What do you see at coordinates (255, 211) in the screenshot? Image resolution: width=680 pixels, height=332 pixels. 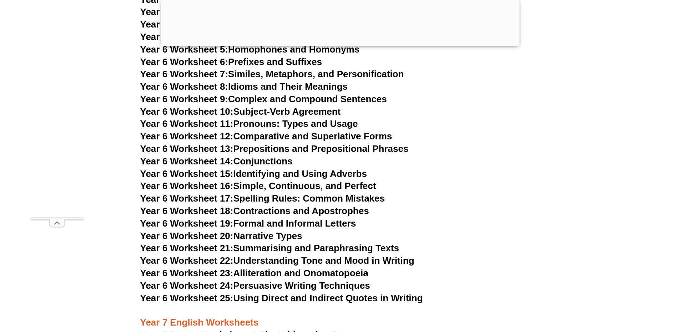 I see `a: Year 6 Worksheet 18:Contractions and Apostrophes` at bounding box center [255, 211].